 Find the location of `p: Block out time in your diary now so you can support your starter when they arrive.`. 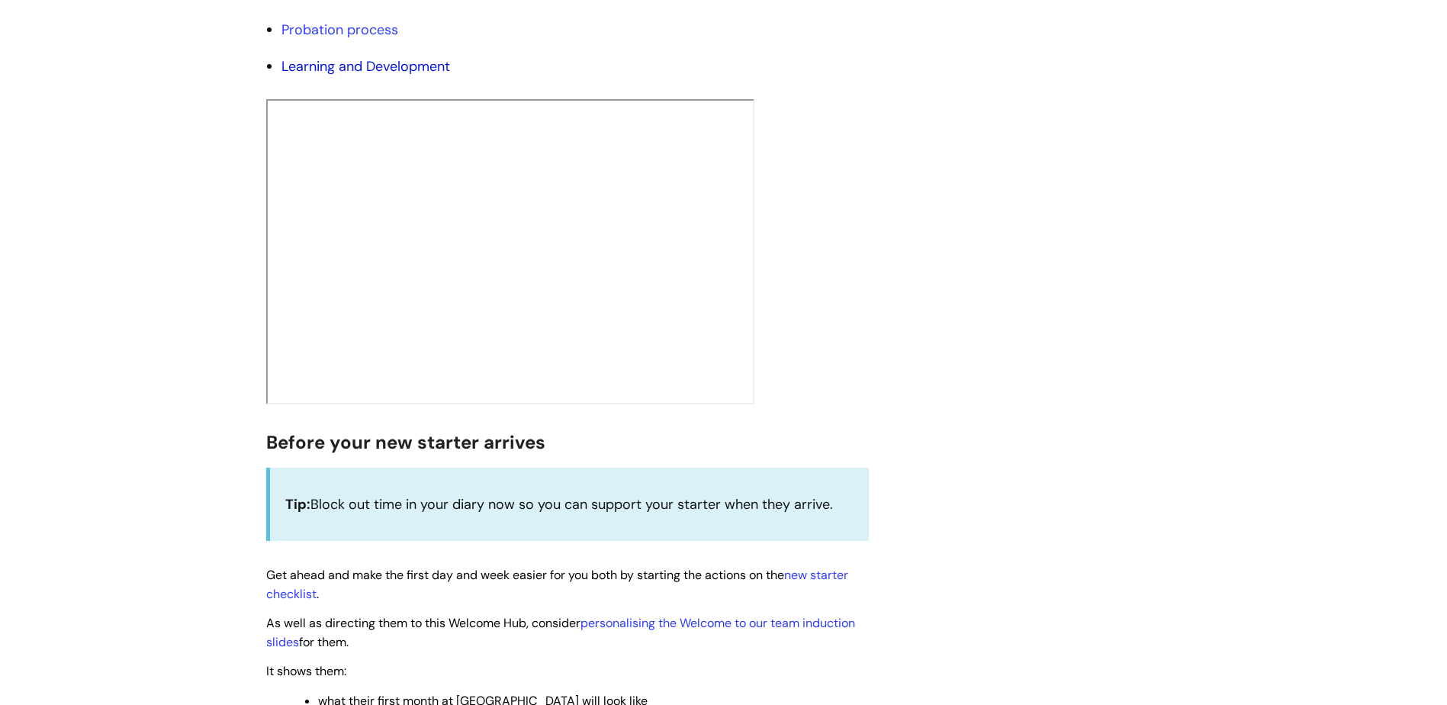

p: Block out time in your diary now so you can support your starter when they arrive. is located at coordinates (569, 504).